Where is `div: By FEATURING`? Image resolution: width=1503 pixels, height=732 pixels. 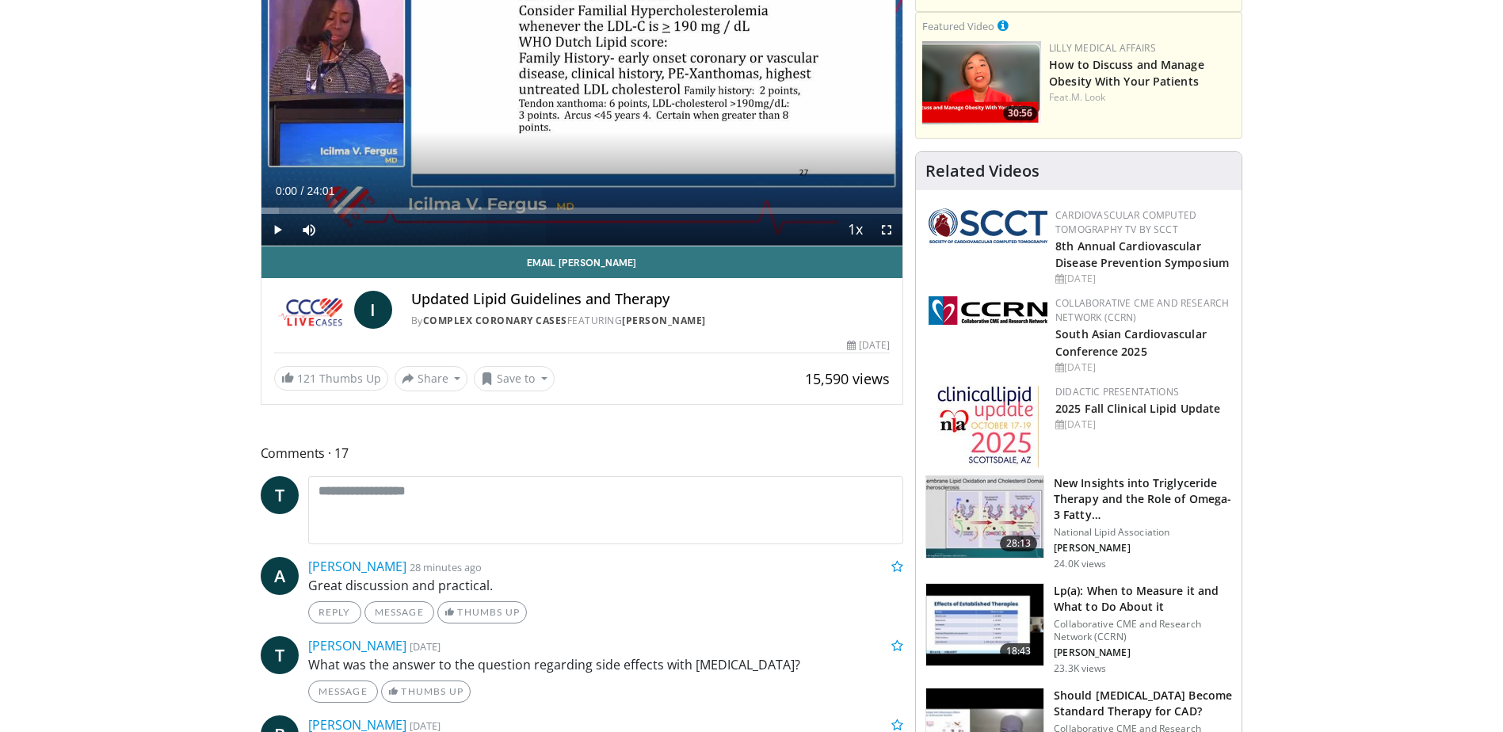 div: By FEATURING is located at coordinates (651, 321).